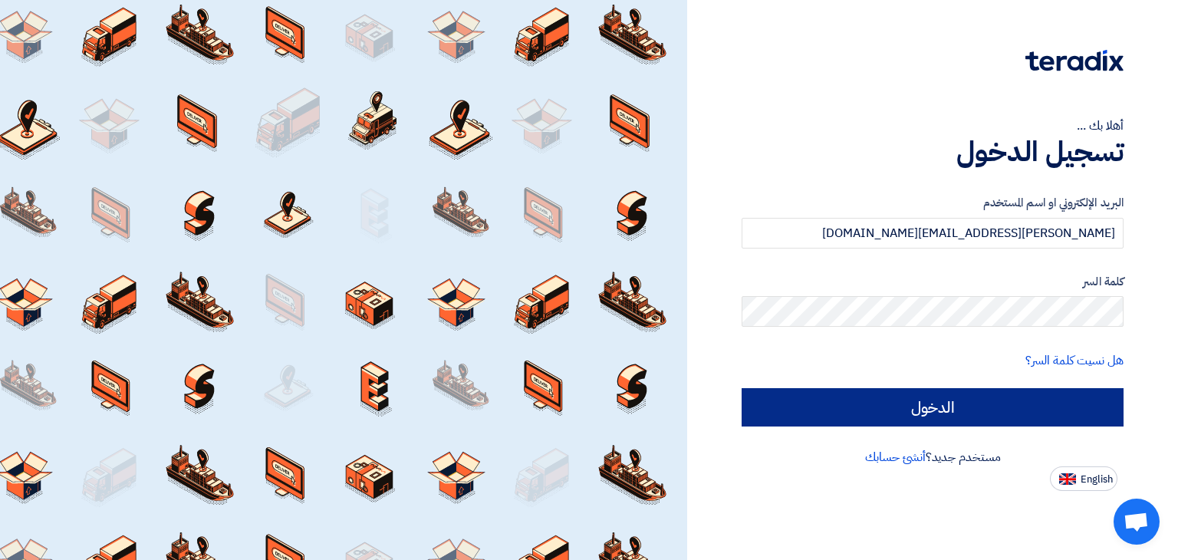  What do you see at coordinates (933, 233) in the screenshot?
I see `input: أدخل بريد العمل الإلكتروني او اسم المستخدم الخاص بك ...` at bounding box center [933, 233].